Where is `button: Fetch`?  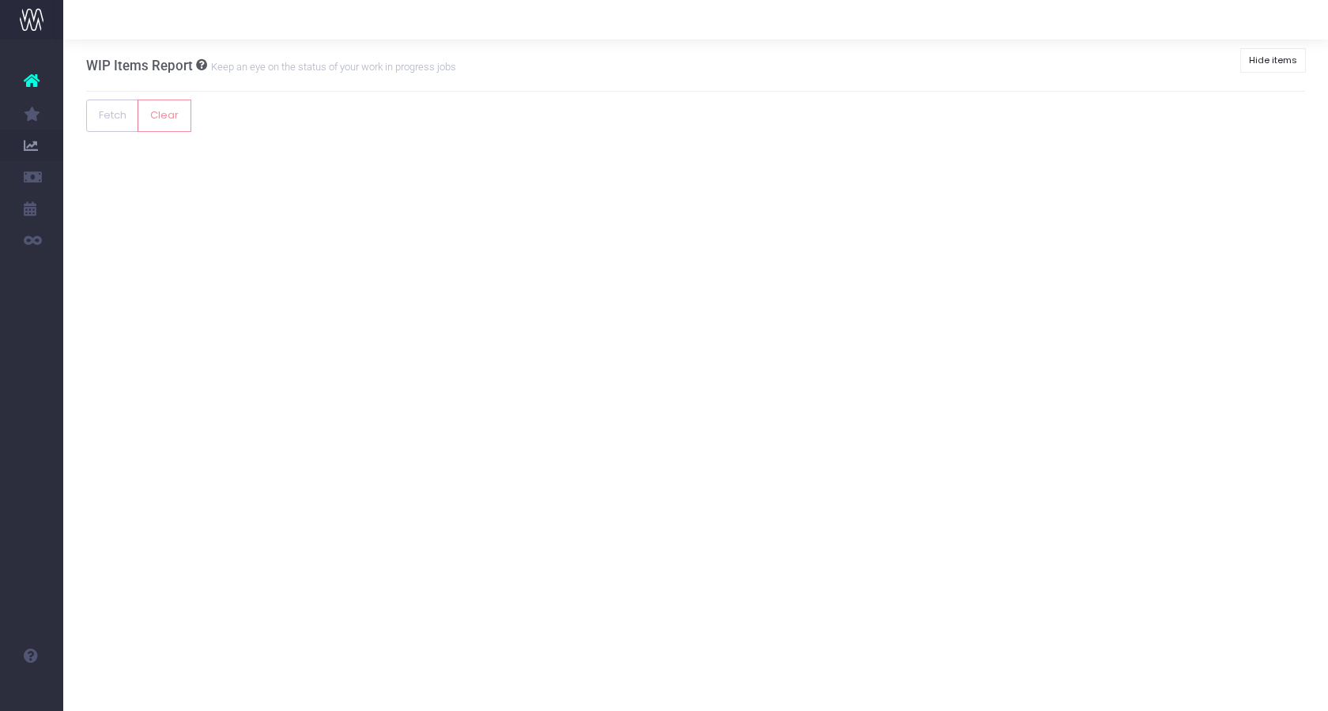 button: Fetch is located at coordinates (112, 115).